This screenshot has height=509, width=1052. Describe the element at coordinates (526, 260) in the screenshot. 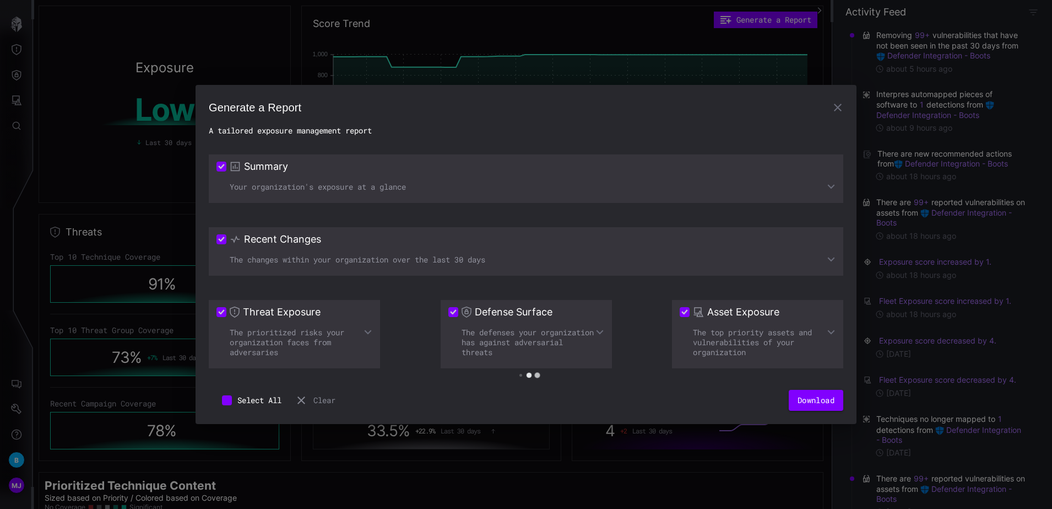

I see `div: The changes within your organization over the last 30 days` at that location.